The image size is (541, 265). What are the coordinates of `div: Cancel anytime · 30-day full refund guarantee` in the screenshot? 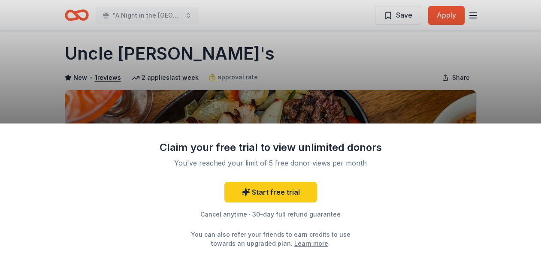 It's located at (271, 214).